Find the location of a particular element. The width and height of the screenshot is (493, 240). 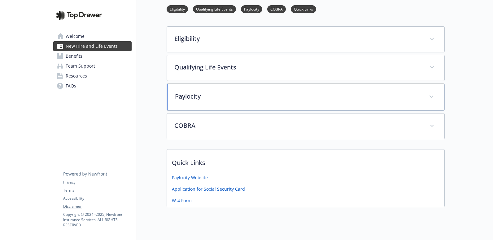

a: New Hire and Life Events is located at coordinates (92, 46).